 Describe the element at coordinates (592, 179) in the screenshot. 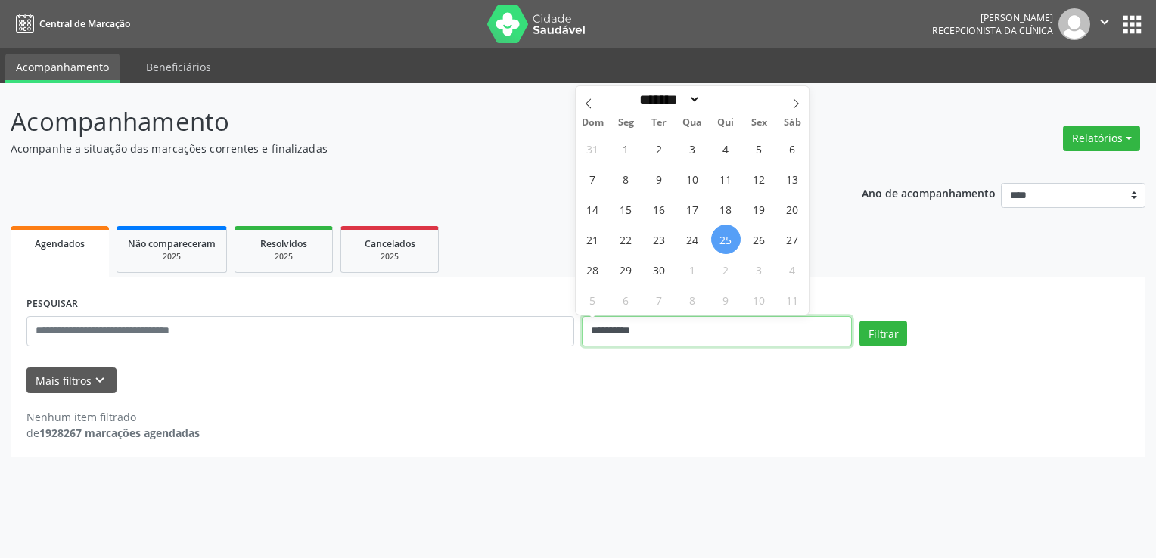

I see `span: Setembro 7, 2025` at that location.